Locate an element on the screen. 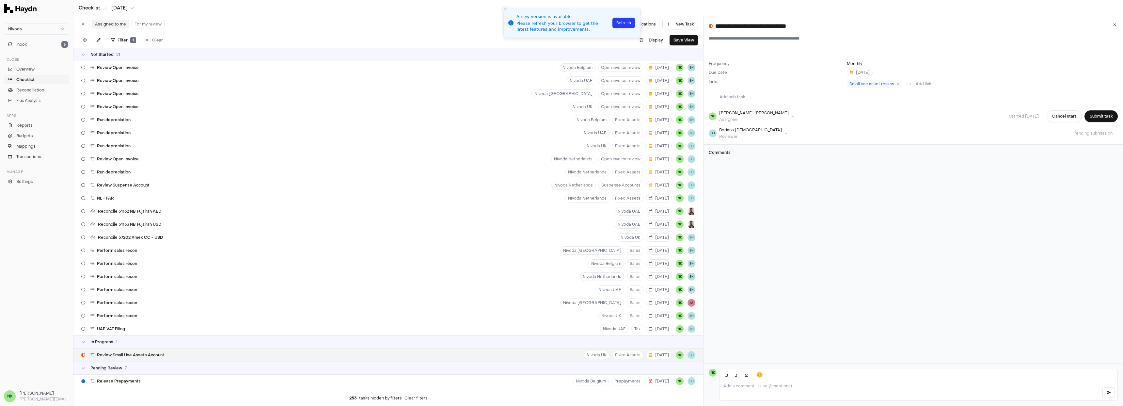 This screenshot has width=1123, height=406. div: Apps is located at coordinates (37, 116).